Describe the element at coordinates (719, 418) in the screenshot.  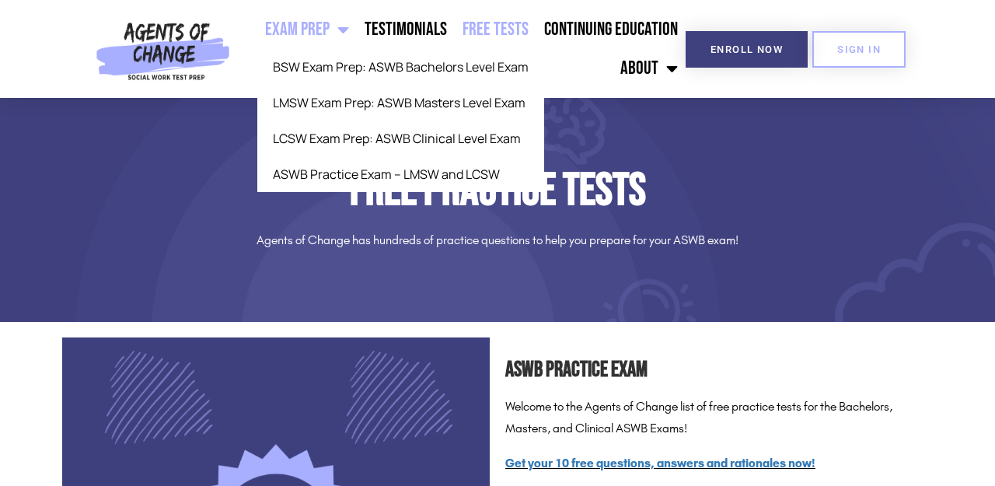
I see `p: Welcome to the Agents of Change list of free practice tests for the Bachelors, Masters, and Clini...` at that location.